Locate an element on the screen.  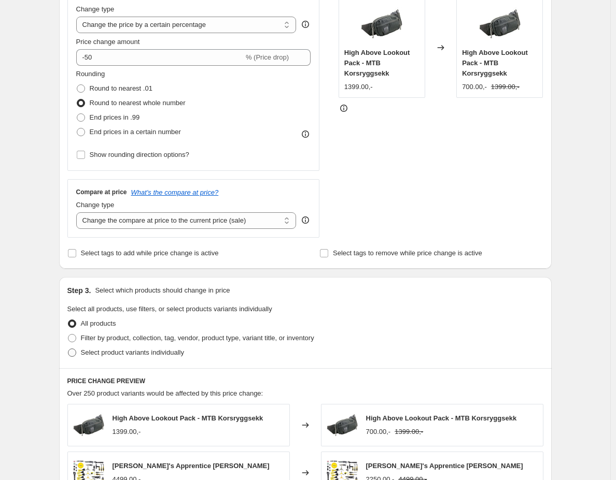
i: What's the compare at price? is located at coordinates (175, 192).